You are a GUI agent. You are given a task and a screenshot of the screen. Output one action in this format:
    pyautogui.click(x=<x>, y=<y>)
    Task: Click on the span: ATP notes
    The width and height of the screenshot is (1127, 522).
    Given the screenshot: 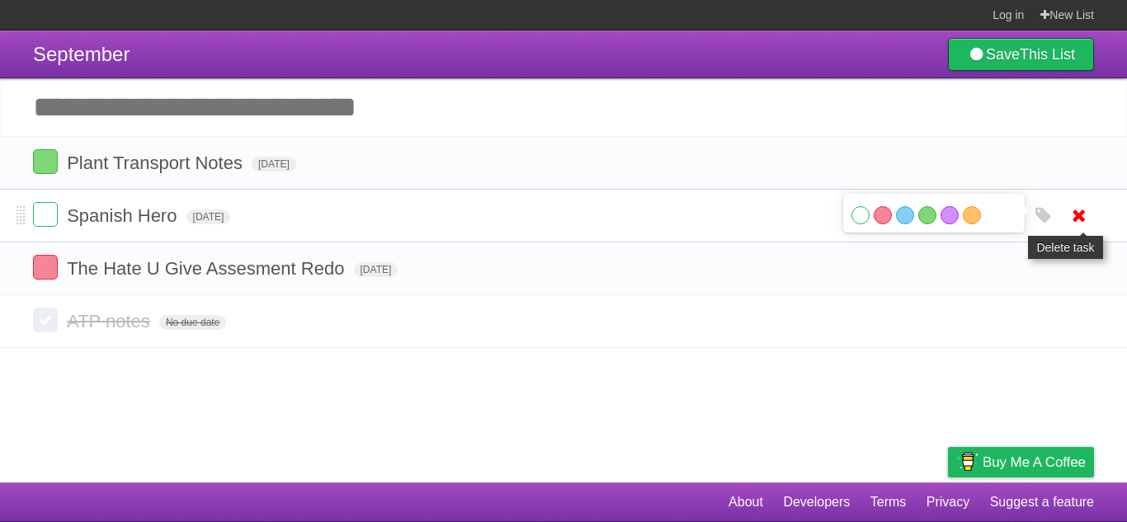 What is the action you would take?
    pyautogui.click(x=111, y=321)
    